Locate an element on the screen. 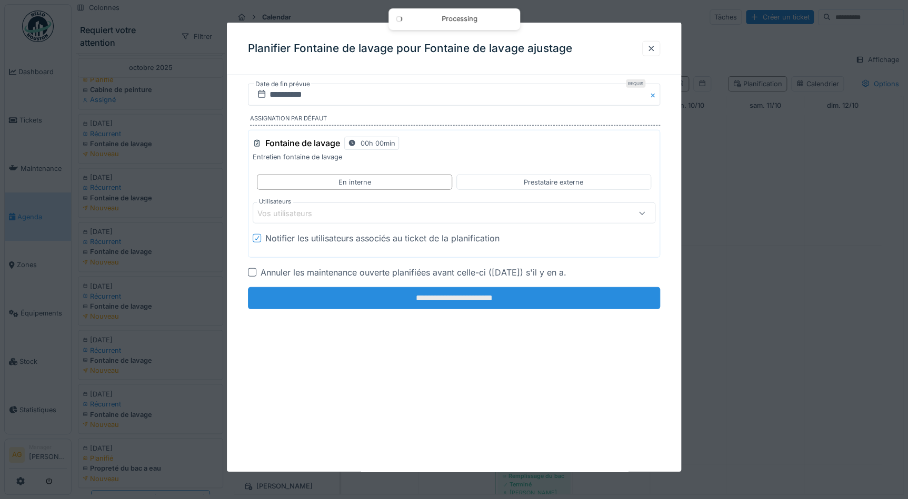  h3: Planifier Fontaine de lavage pour Fontaine de lavage ajustage is located at coordinates (409, 48).